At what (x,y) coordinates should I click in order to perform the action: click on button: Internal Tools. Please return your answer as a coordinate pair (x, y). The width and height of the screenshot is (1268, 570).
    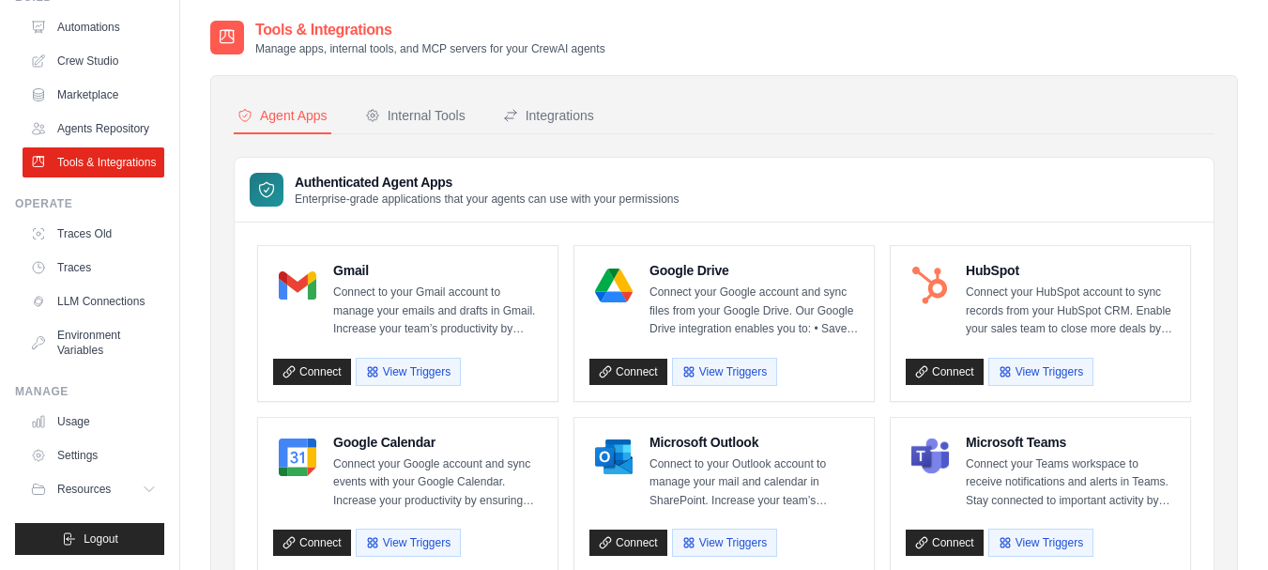
    Looking at the image, I should click on (415, 116).